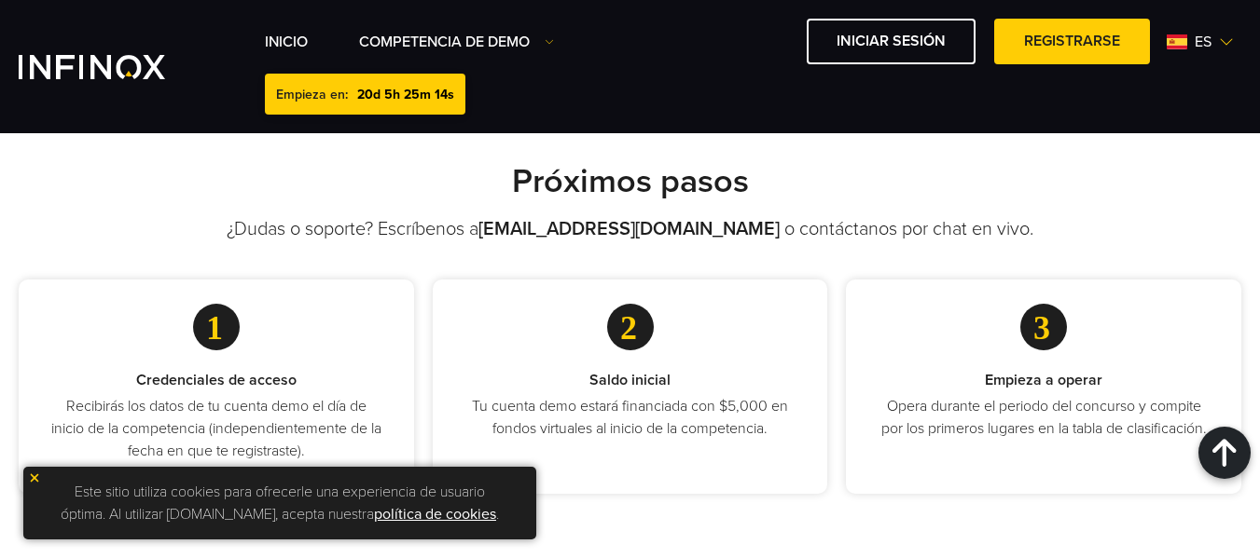 The width and height of the screenshot is (1260, 558). Describe the element at coordinates (549, 42) in the screenshot. I see `img: Dropdown` at that location.